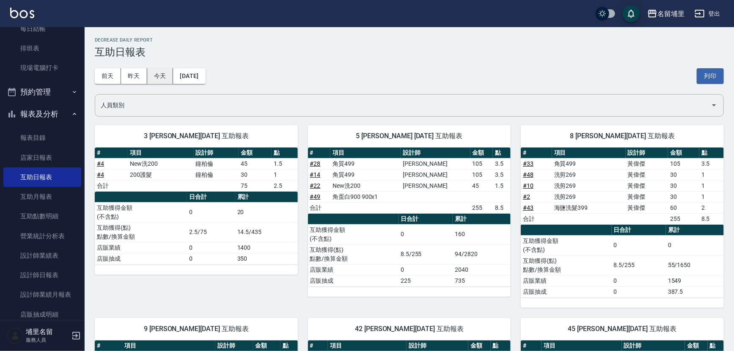 The height and width of the screenshot is (351, 734). Describe the element at coordinates (715, 105) in the screenshot. I see `button: Open` at that location.